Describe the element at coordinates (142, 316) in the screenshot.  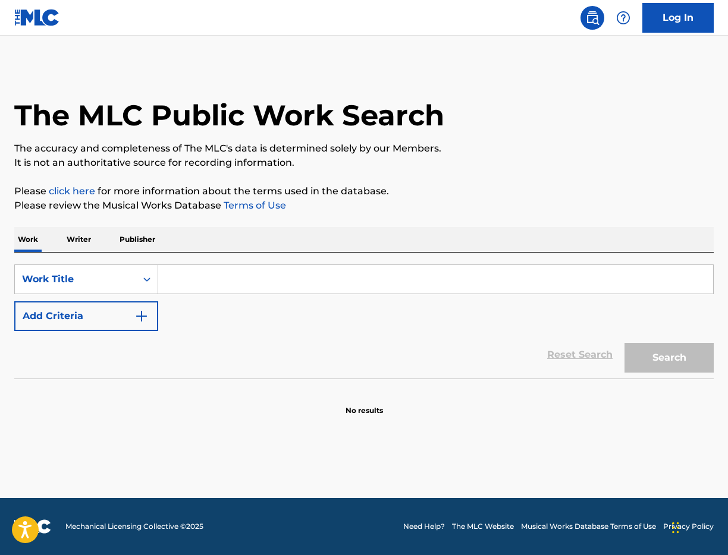
I see `img: 9d2ae6d4665cec9f34b9.svg` at that location.